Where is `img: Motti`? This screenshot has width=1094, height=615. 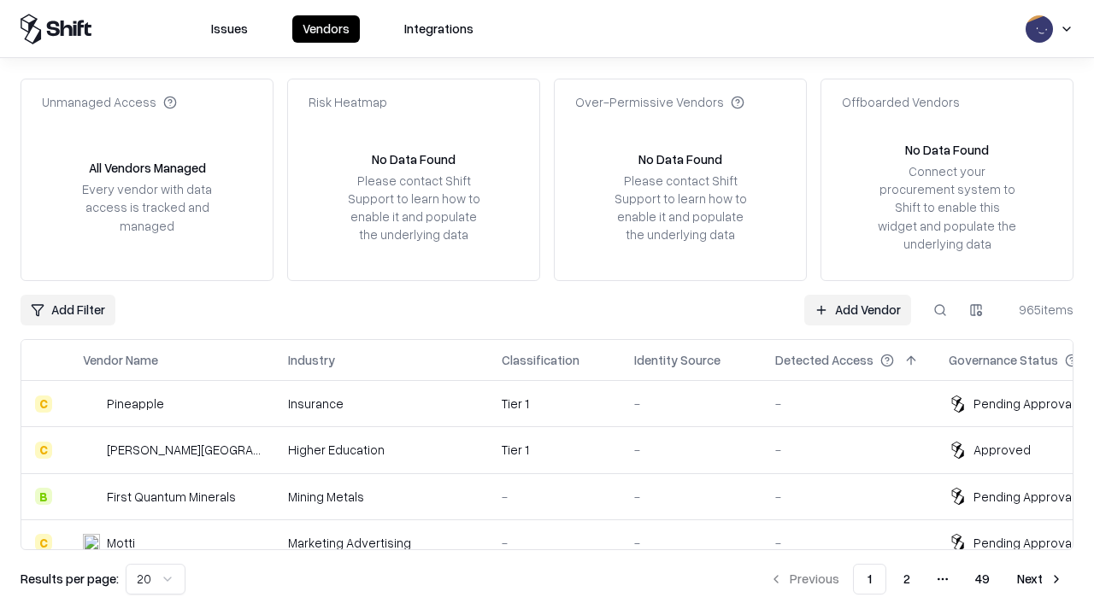 img: Motti is located at coordinates (91, 543).